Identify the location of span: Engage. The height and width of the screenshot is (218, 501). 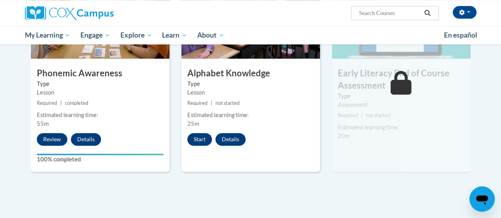
(95, 35).